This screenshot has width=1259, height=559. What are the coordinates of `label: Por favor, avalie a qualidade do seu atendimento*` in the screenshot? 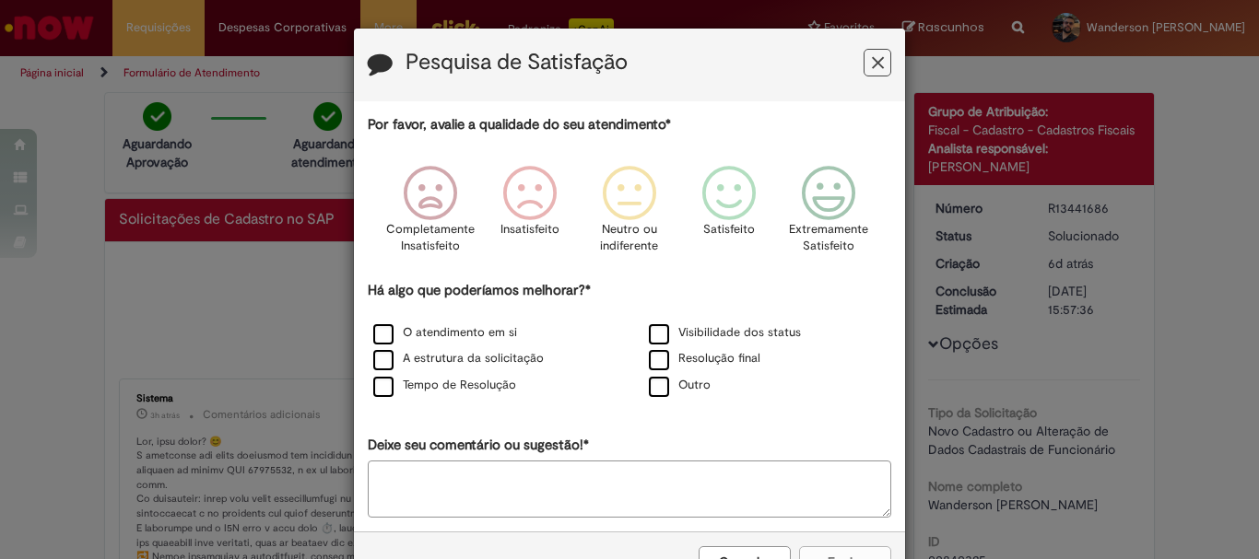 It's located at (519, 124).